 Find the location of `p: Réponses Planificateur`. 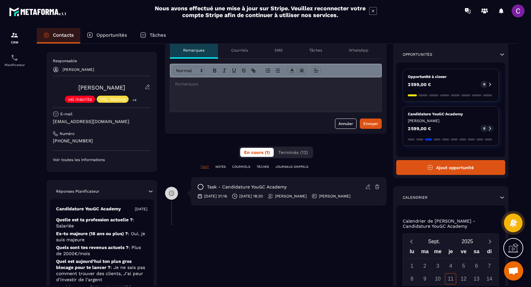

p: Réponses Planificateur is located at coordinates (78, 191).